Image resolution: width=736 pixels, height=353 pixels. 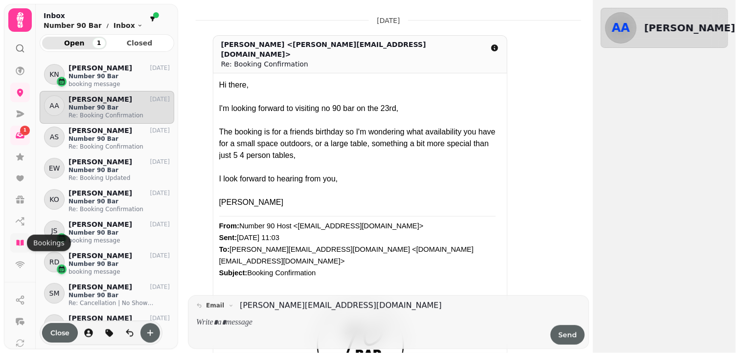 What do you see at coordinates (360, 144) in the screenshot?
I see `div: The booking is for a friends birthday so I'm wondering what availability you have for a small spa...` at bounding box center [360, 144].